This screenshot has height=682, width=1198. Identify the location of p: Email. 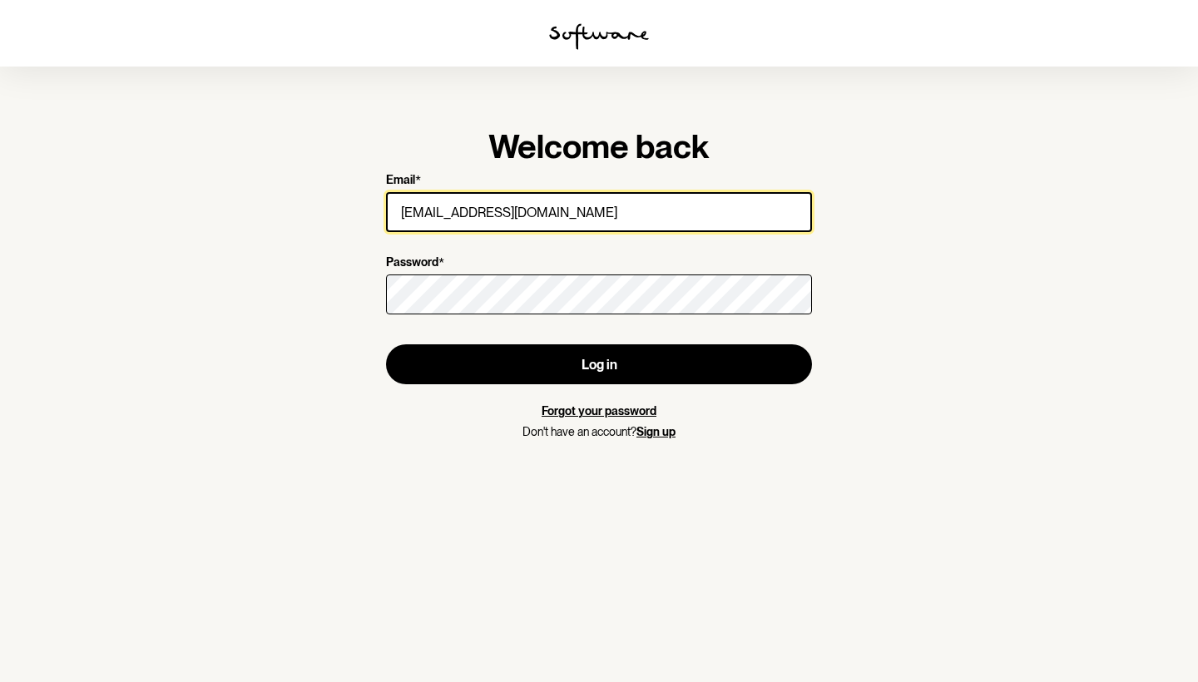
(400, 181).